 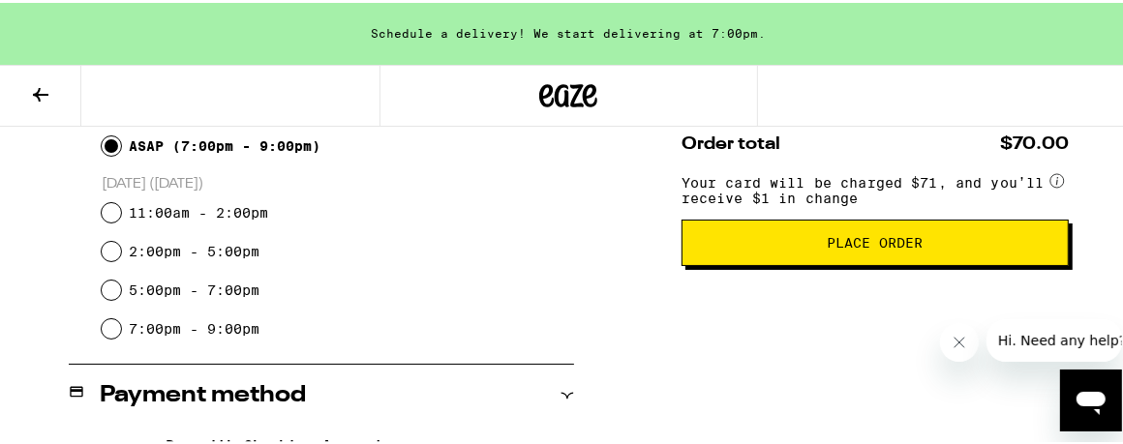 What do you see at coordinates (194, 287) in the screenshot?
I see `label: 5:00pm - 7:00pm` at bounding box center [194, 287].